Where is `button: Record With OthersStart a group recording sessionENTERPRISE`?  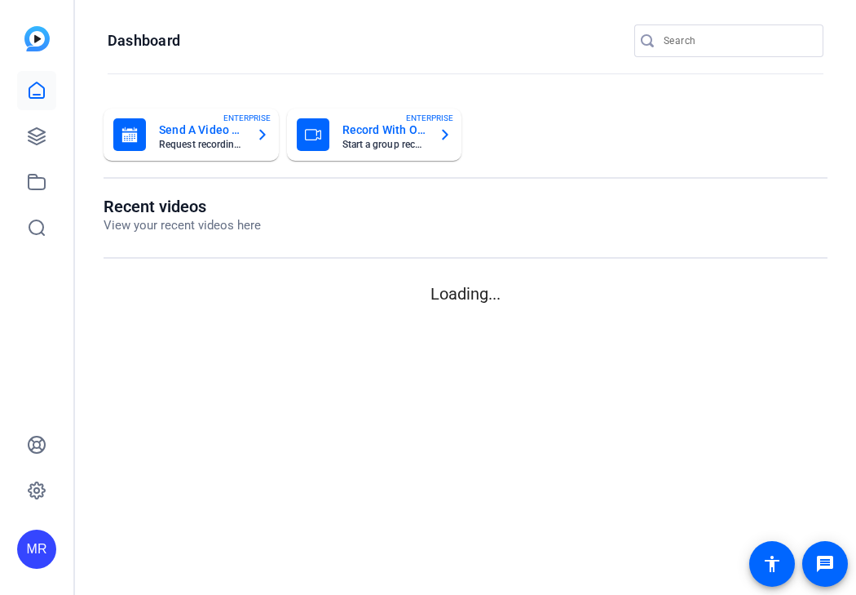 button: Record With OthersStart a group recording sessionENTERPRISE is located at coordinates (374, 135).